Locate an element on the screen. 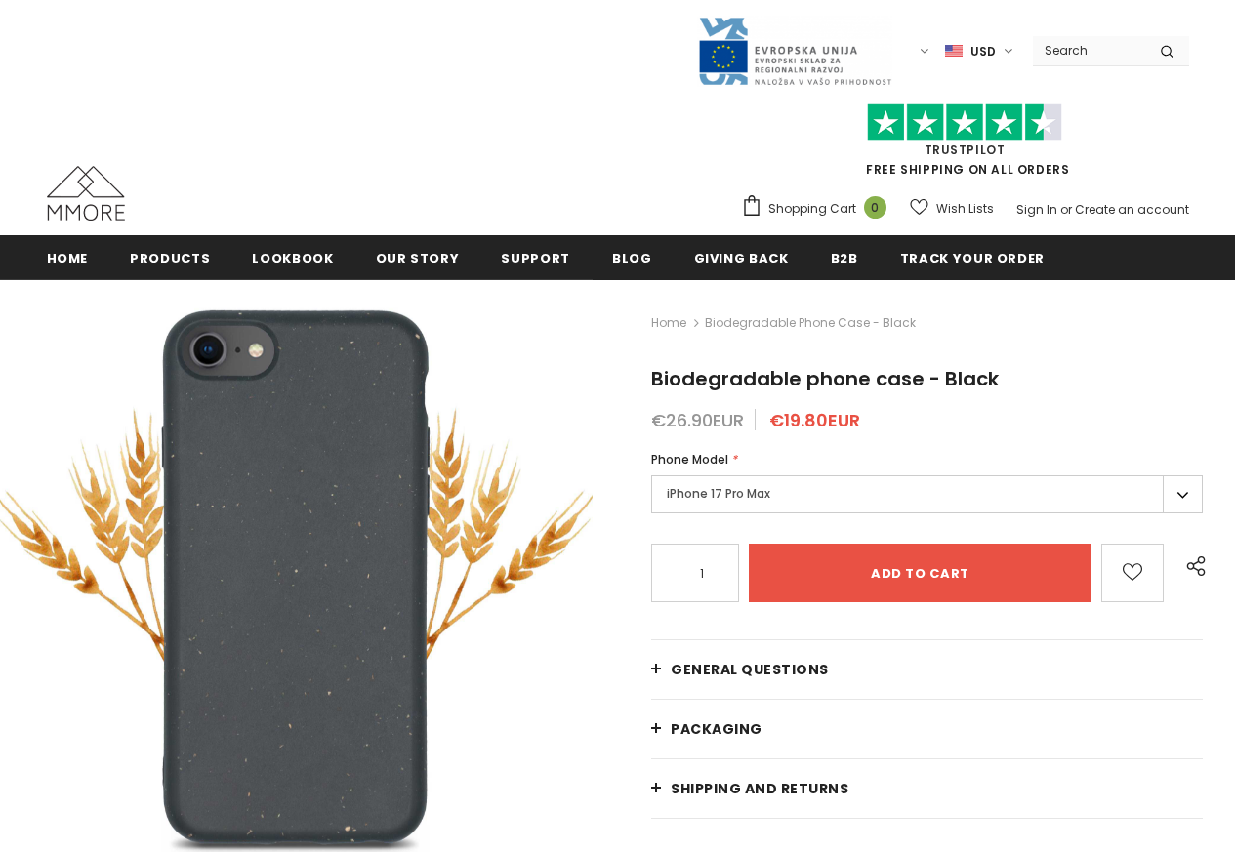 The image size is (1235, 852). span: USD is located at coordinates (983, 52).